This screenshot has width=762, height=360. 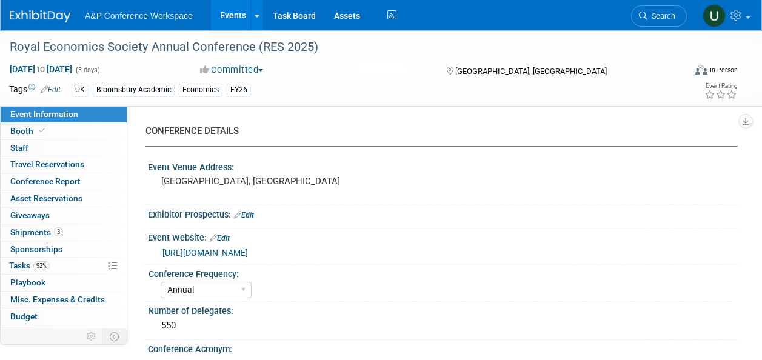 I want to click on td: Tags, so click(x=35, y=90).